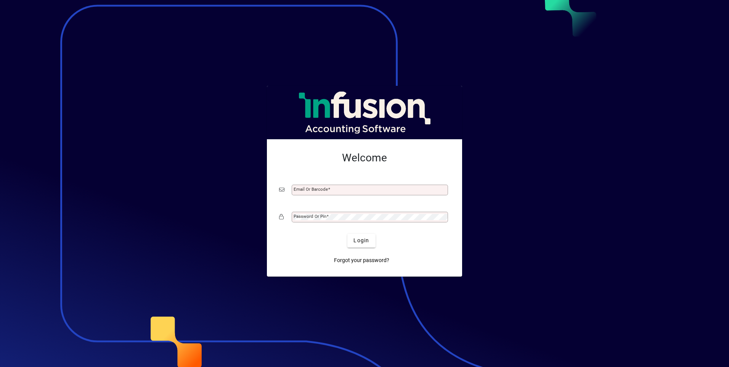 The width and height of the screenshot is (729, 367). Describe the element at coordinates (361, 240) in the screenshot. I see `span: Login` at that location.